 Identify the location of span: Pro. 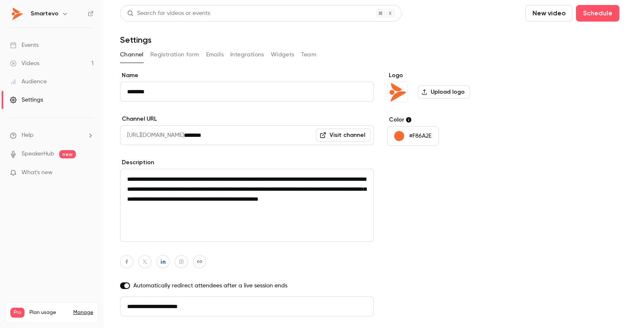
(17, 312).